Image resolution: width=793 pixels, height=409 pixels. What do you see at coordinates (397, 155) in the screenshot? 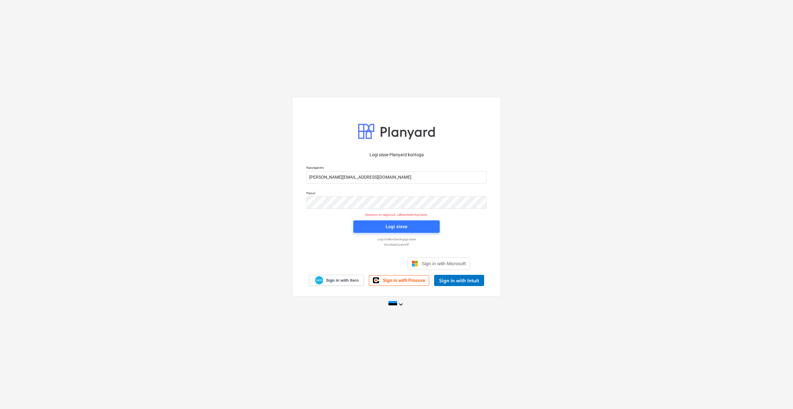
I see `p: Logi sisse Planyard kontoga` at bounding box center [397, 155].